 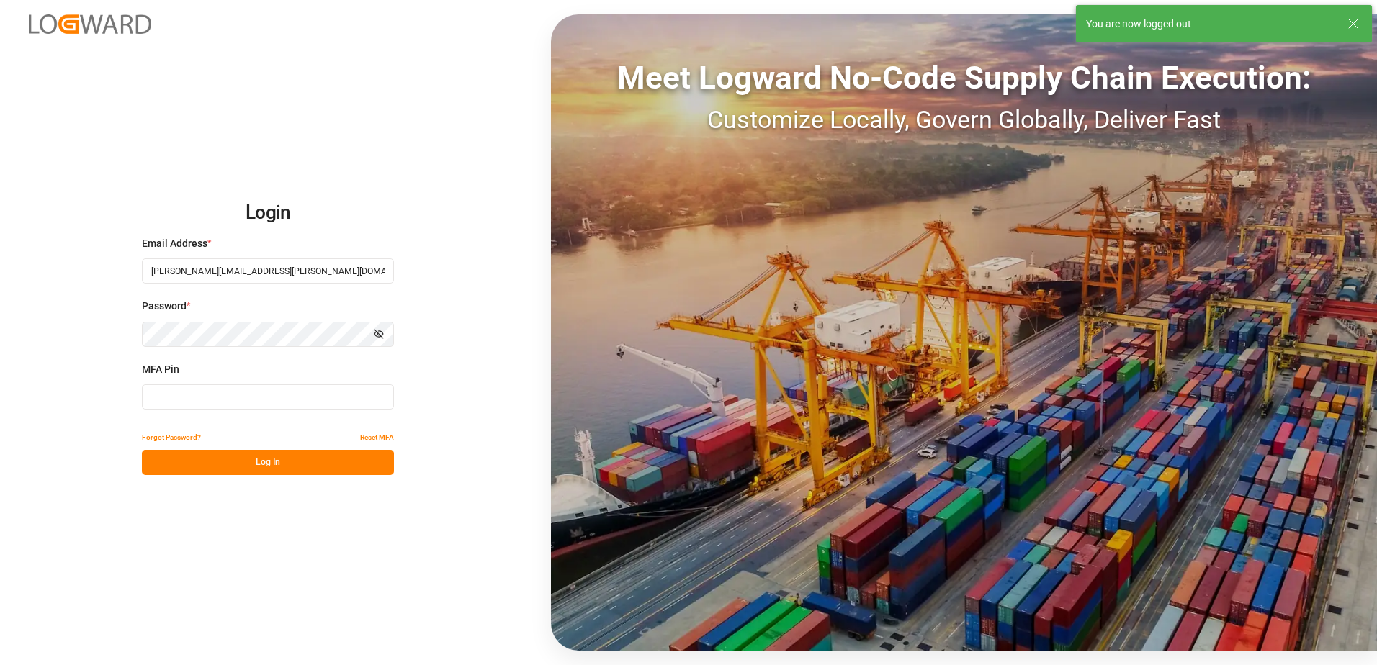 What do you see at coordinates (963, 120) in the screenshot?
I see `div: Customize Locally, Govern Globally, Deliver Fast` at bounding box center [963, 120].